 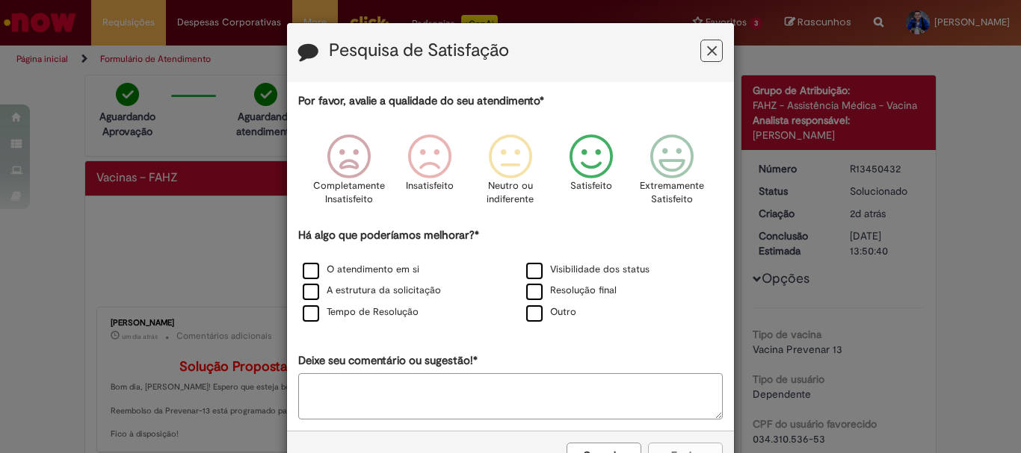 What do you see at coordinates (349, 193) in the screenshot?
I see `p: Completamente Insatisfeito` at bounding box center [349, 193].